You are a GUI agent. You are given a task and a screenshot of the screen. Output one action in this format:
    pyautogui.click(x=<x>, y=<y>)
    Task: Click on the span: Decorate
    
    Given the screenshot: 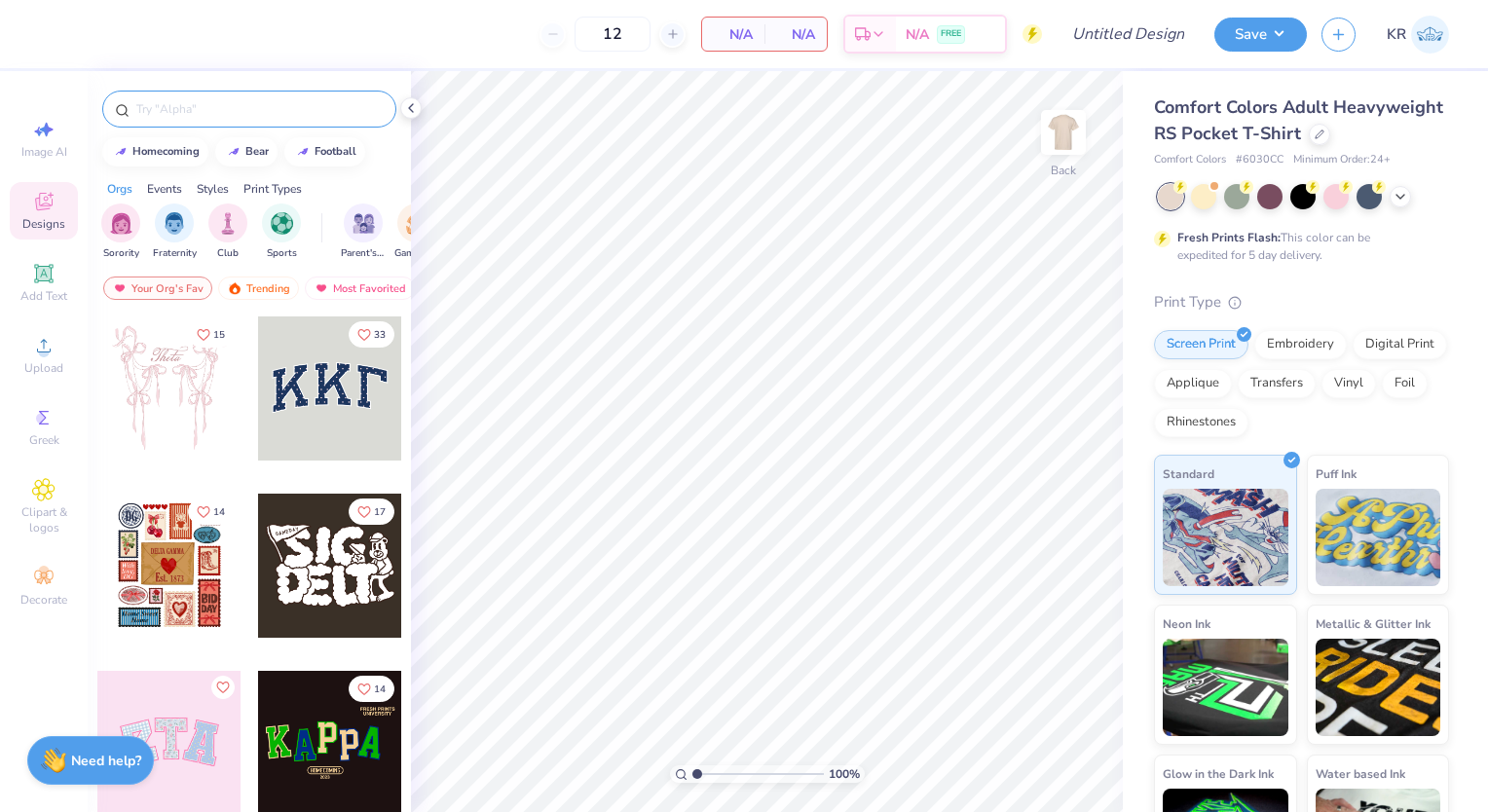 What is the action you would take?
    pyautogui.click(x=43, y=599)
    